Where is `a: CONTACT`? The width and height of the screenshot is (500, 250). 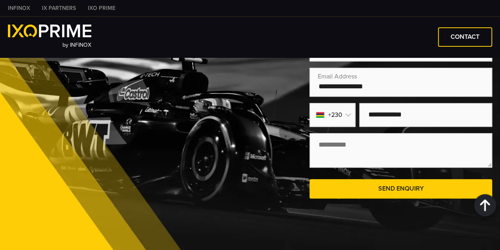 a: CONTACT is located at coordinates (465, 37).